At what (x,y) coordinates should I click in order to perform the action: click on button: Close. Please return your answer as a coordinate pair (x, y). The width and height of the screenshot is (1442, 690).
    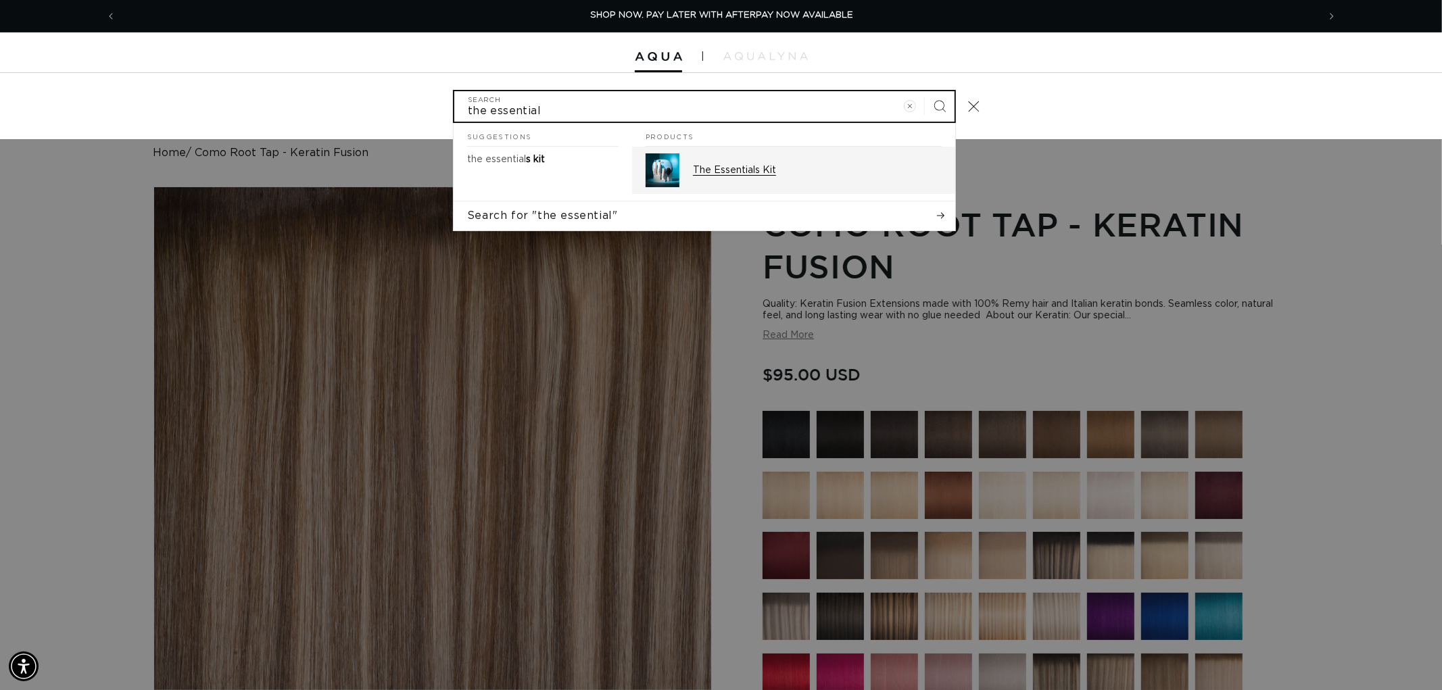
    Looking at the image, I should click on (974, 106).